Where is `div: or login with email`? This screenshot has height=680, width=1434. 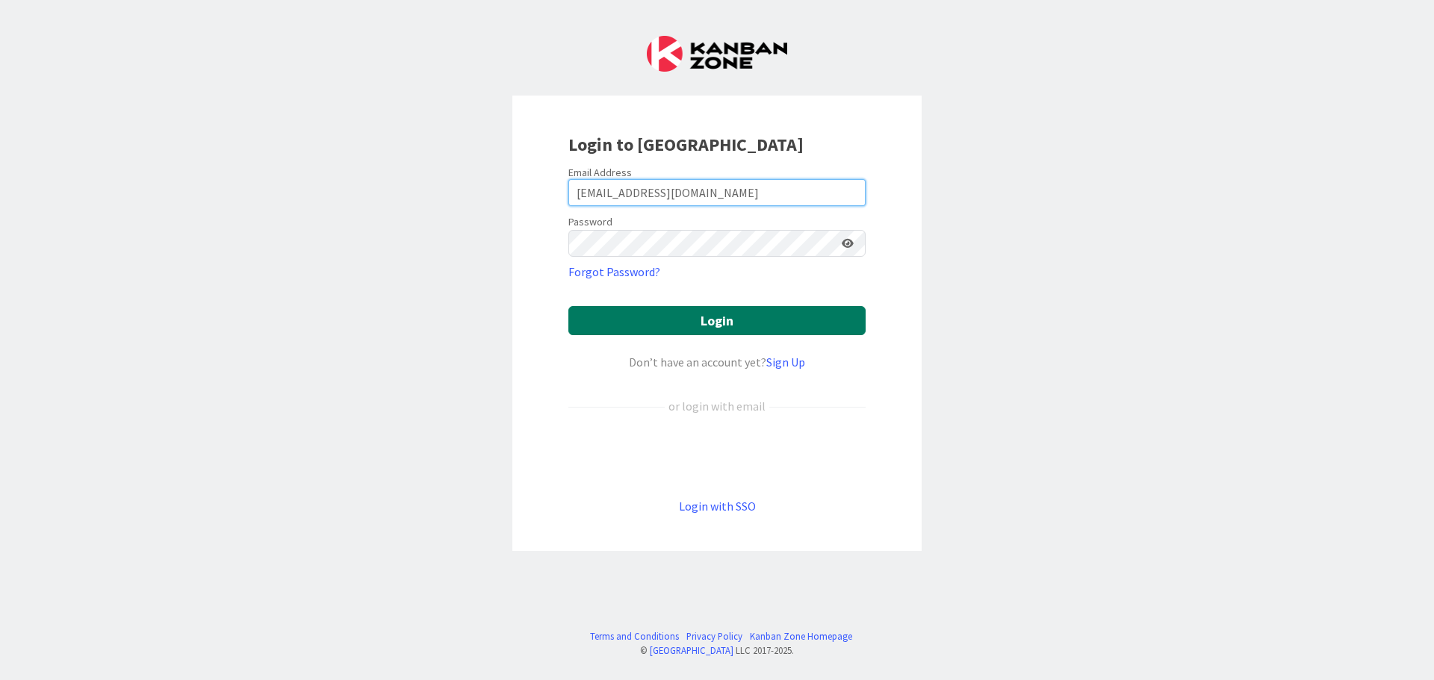
div: or login with email is located at coordinates (717, 406).